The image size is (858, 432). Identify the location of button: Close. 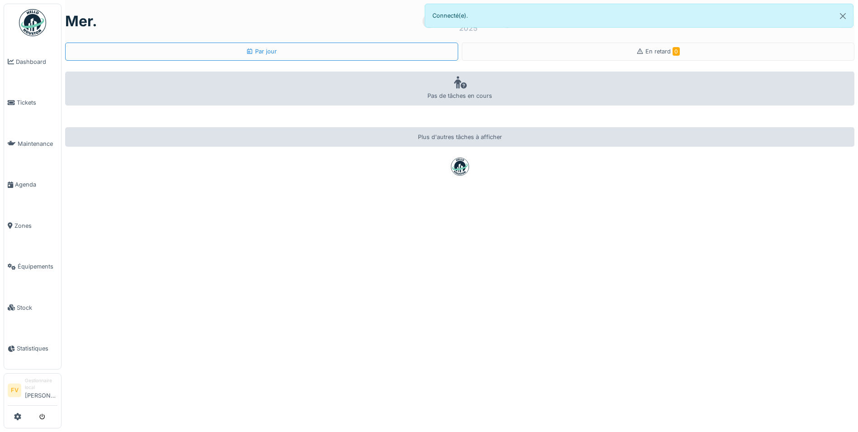
(843, 16).